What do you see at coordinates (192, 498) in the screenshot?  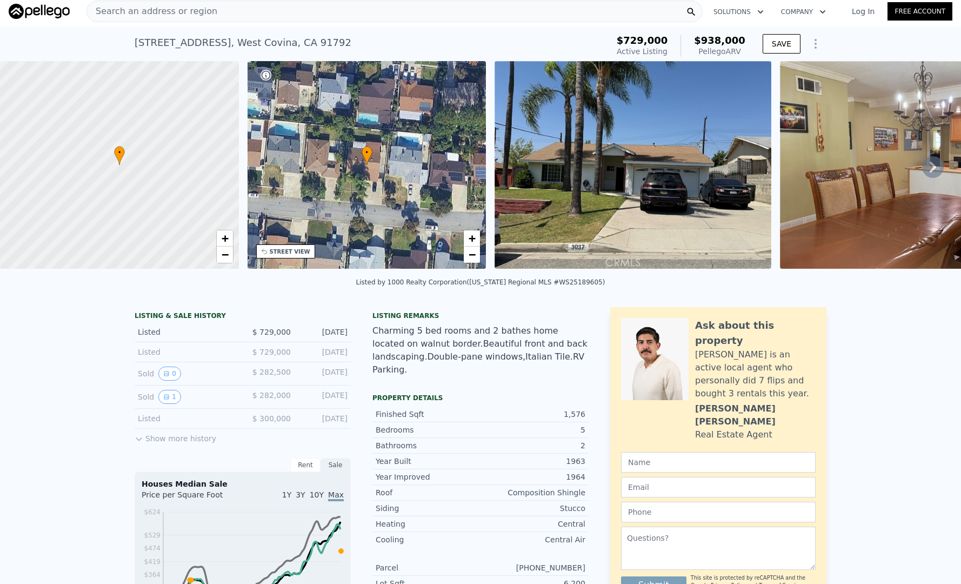 I see `div: Price per Square Foot` at bounding box center [192, 498].